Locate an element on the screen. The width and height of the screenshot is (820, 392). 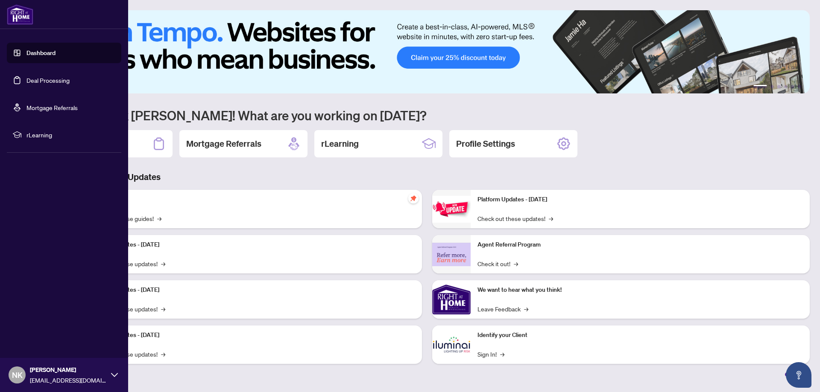
img: Slide 0 is located at coordinates (427, 52).